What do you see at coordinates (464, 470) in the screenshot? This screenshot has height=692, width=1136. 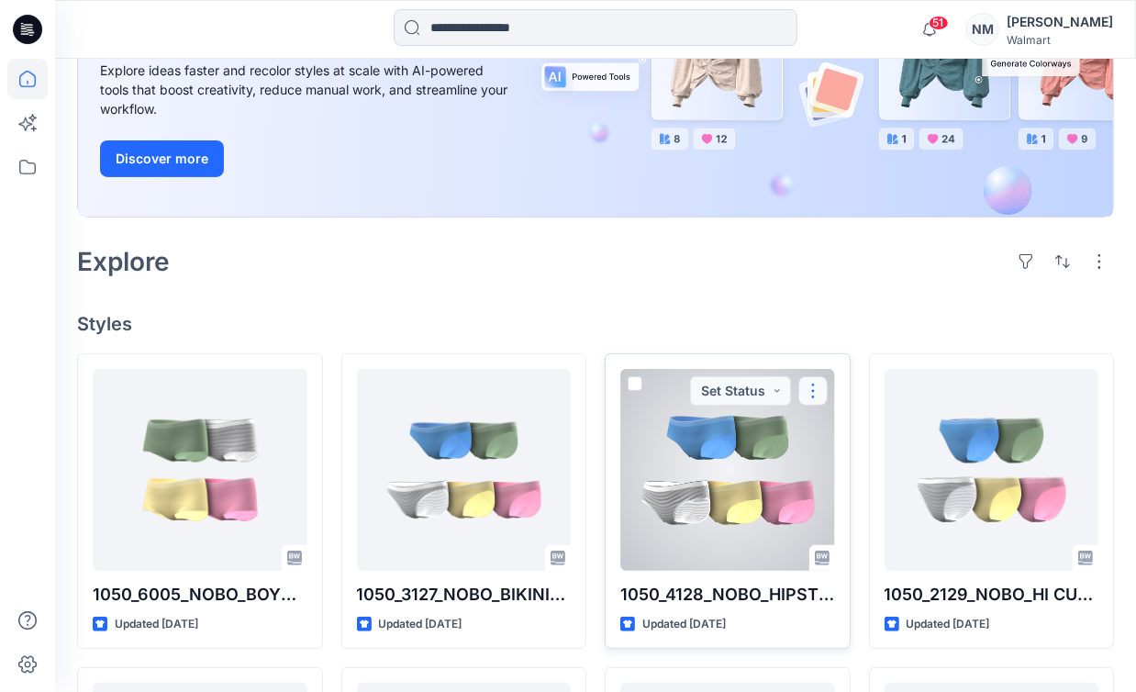 I see `a: 1050_3127_NOBO_BIKINI_RIB_ADM_OPT1` at bounding box center [464, 470].